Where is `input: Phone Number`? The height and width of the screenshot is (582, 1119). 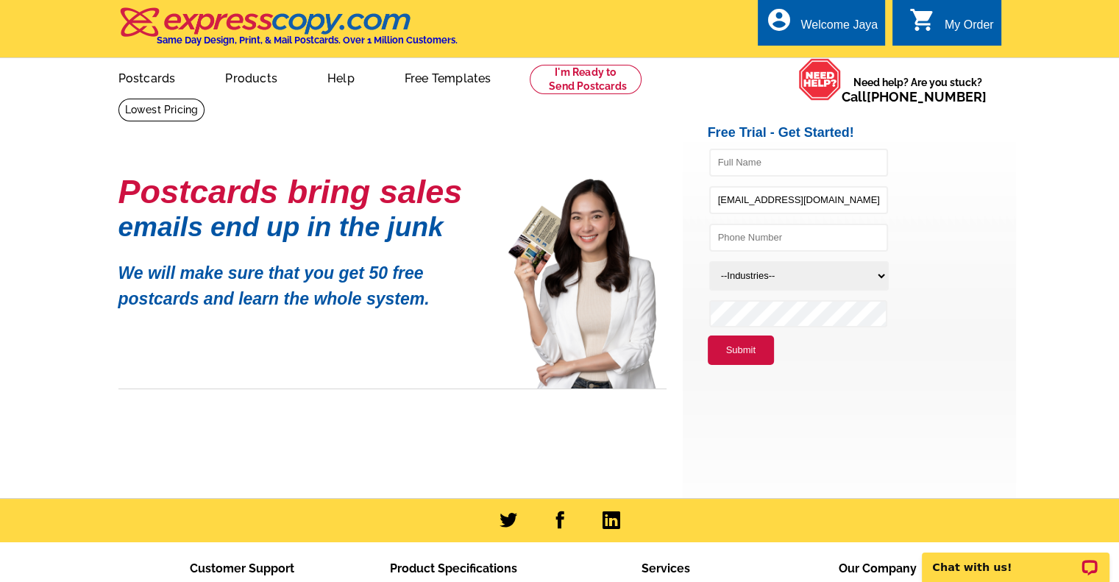 input: Phone Number is located at coordinates (799, 238).